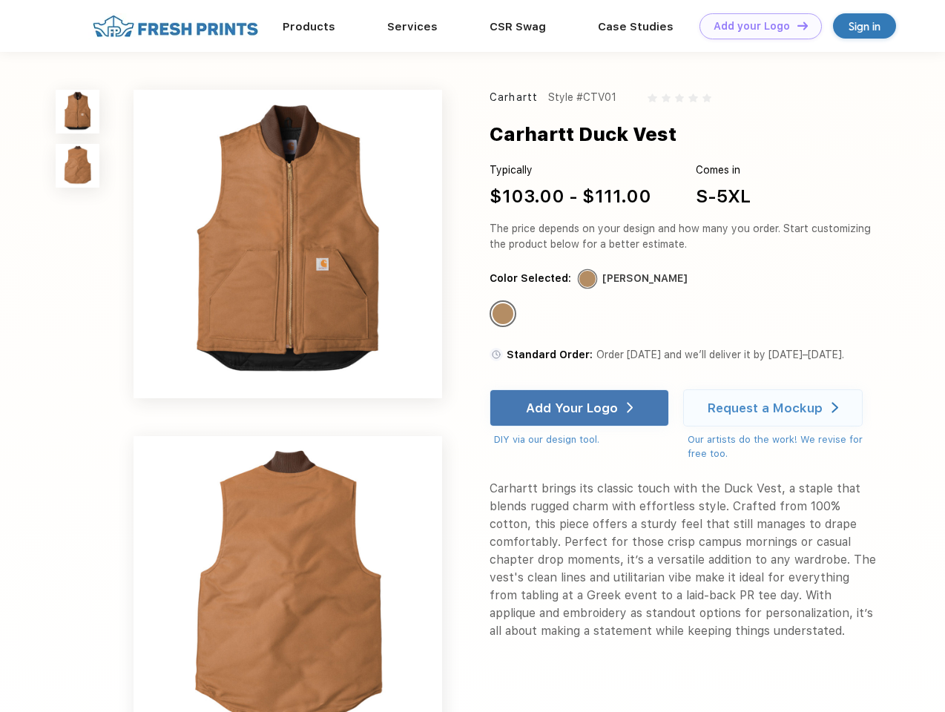 Image resolution: width=945 pixels, height=712 pixels. I want to click on div: Style #CTV01, so click(582, 97).